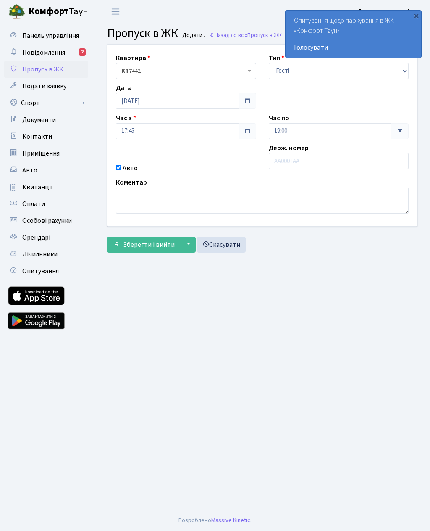 This screenshot has width=430, height=531. I want to click on span: Лічильники, so click(40, 254).